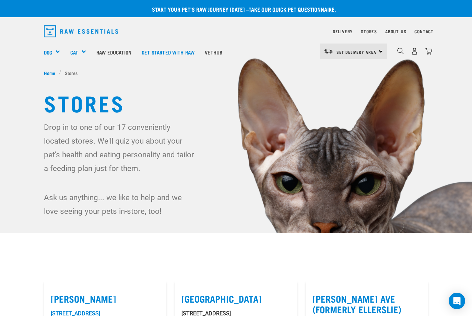 This screenshot has width=472, height=316. What do you see at coordinates (114, 52) in the screenshot?
I see `a: Raw Education` at bounding box center [114, 52].